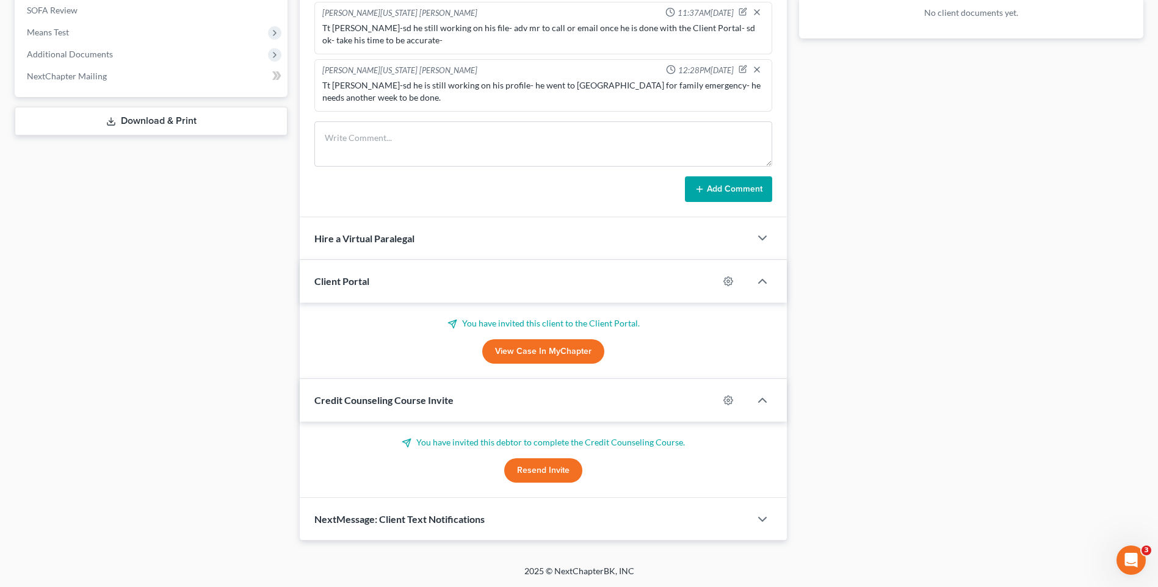 This screenshot has width=1158, height=587. What do you see at coordinates (67, 76) in the screenshot?
I see `span: NextChapter Mailing` at bounding box center [67, 76].